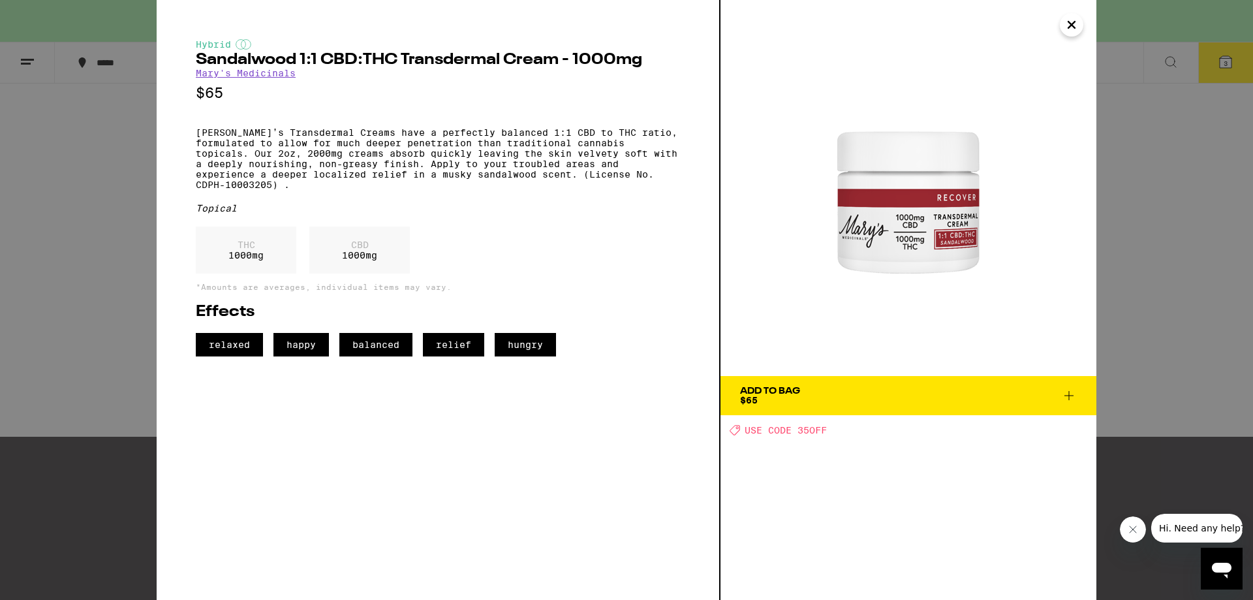  What do you see at coordinates (438, 208) in the screenshot?
I see `div: Topical` at bounding box center [438, 208].